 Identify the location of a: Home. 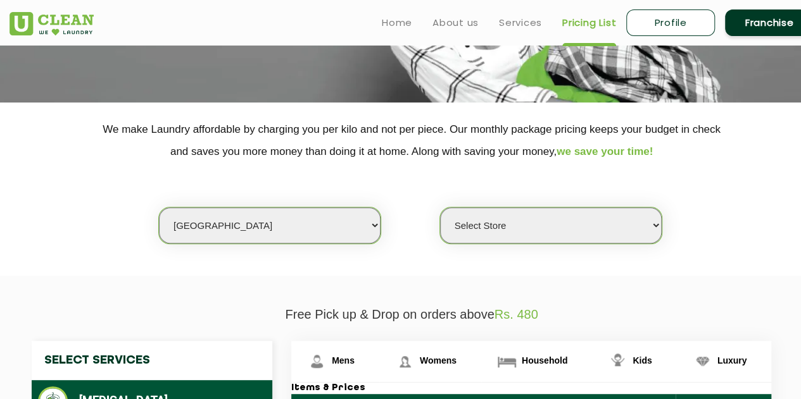
(397, 23).